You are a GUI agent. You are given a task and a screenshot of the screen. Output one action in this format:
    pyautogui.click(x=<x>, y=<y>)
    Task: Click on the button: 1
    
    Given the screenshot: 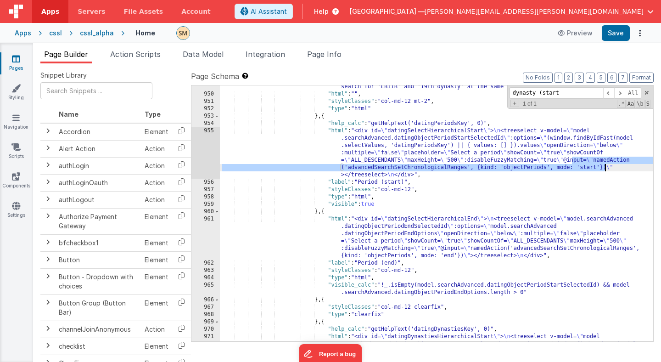 What is the action you would take?
    pyautogui.click(x=558, y=78)
    